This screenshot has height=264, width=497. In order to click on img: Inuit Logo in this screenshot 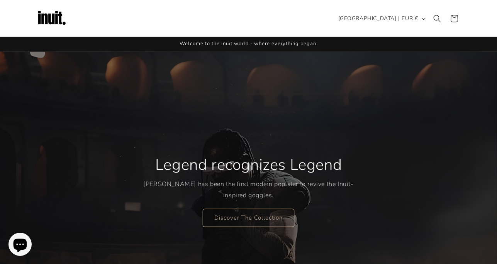, I will do `click(52, 19)`.